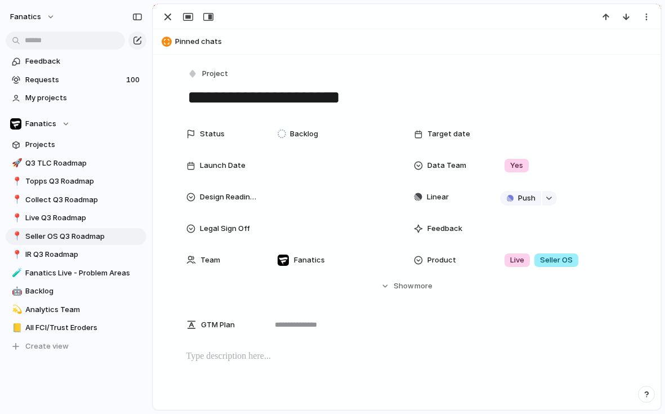 This screenshot has height=414, width=665. I want to click on span: Design Readiness, so click(229, 197).